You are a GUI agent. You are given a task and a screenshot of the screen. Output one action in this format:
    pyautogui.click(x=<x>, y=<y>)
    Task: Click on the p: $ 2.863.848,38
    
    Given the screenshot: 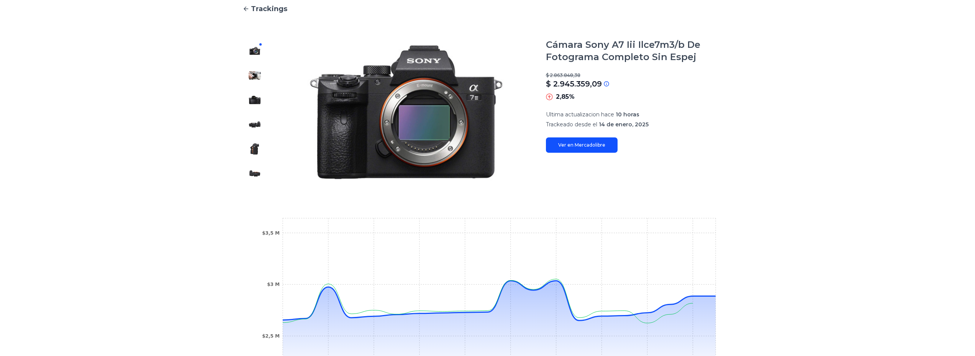 What is the action you would take?
    pyautogui.click(x=640, y=75)
    